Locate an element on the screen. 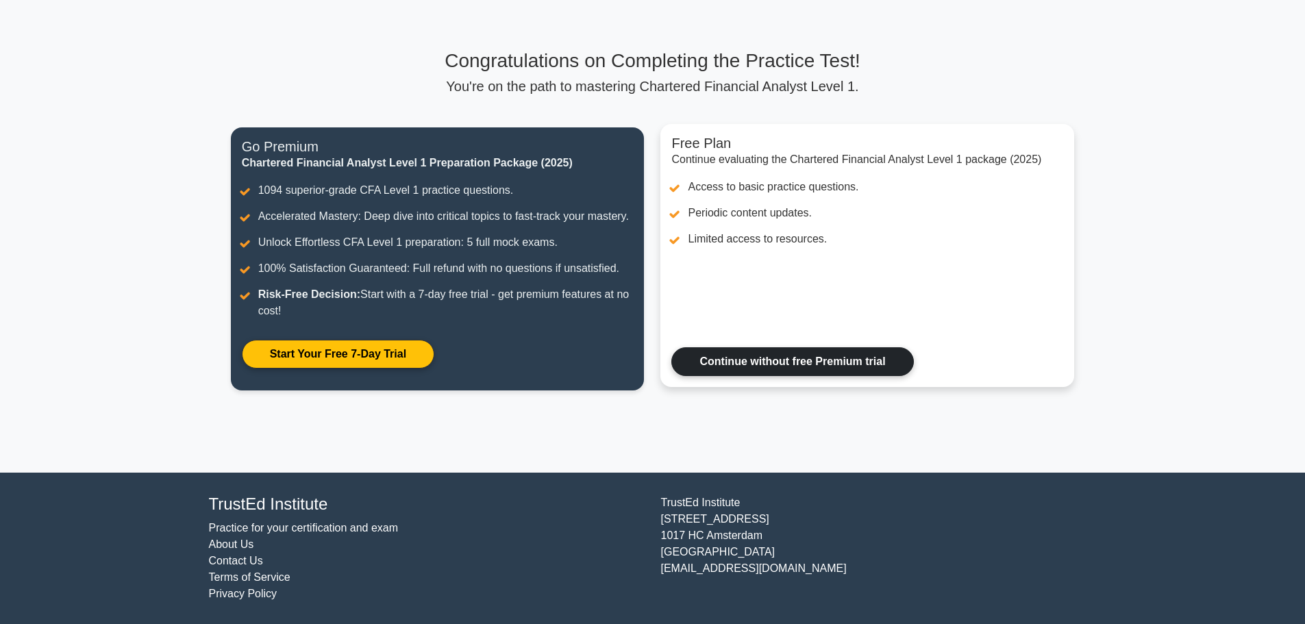 The width and height of the screenshot is (1305, 624). h4: TrustEd Institute is located at coordinates (427, 504).